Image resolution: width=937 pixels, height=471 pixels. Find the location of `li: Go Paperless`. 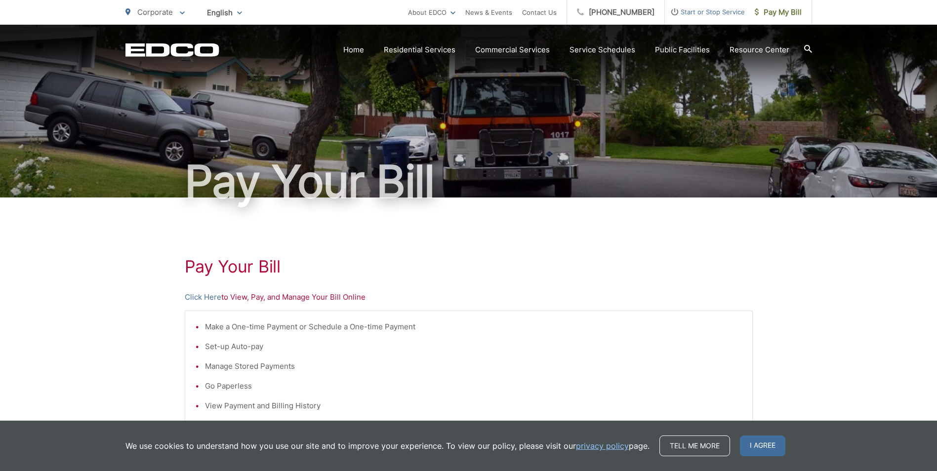

li: Go Paperless is located at coordinates (474, 386).